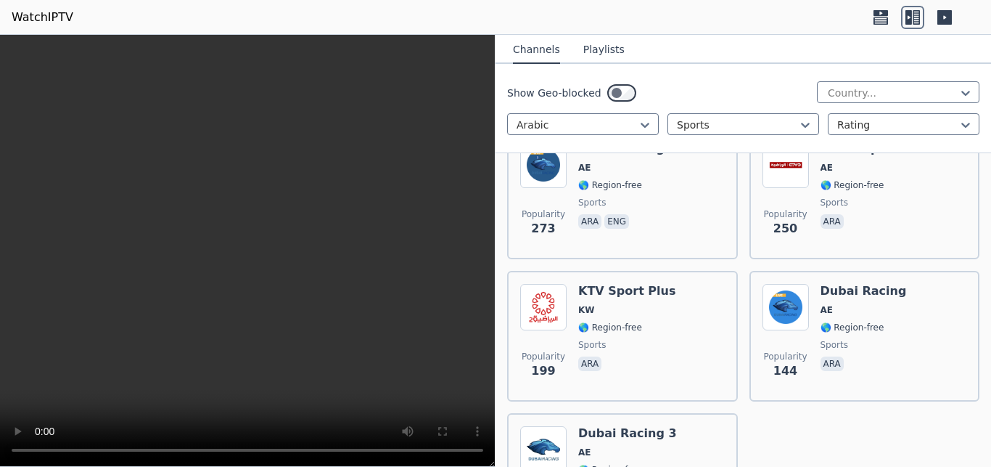  Describe the element at coordinates (544, 165) in the screenshot. I see `img: Dubai Racing 2` at that location.